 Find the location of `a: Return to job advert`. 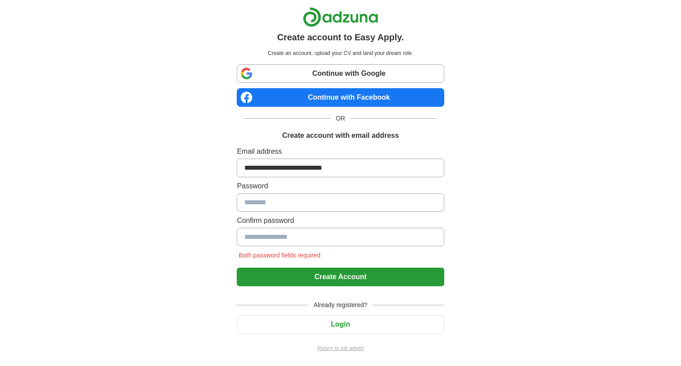

a: Return to job advert is located at coordinates (340, 349).